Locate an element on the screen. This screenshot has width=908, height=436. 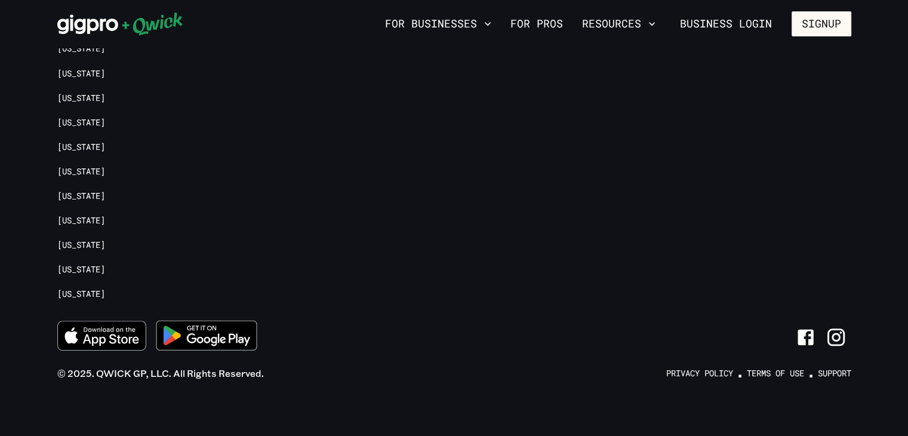
a: For Pros is located at coordinates (537, 24).